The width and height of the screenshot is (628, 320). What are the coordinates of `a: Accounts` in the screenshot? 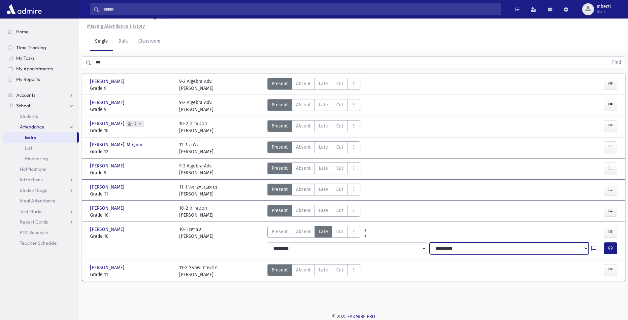 It's located at (41, 95).